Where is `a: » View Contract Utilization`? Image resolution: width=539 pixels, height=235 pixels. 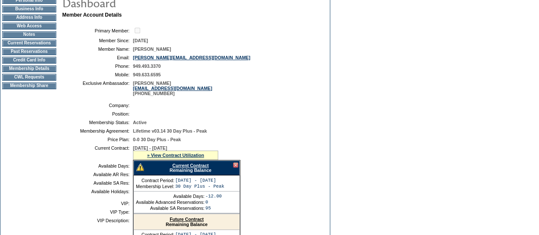
a: » View Contract Utilization is located at coordinates (176, 155).